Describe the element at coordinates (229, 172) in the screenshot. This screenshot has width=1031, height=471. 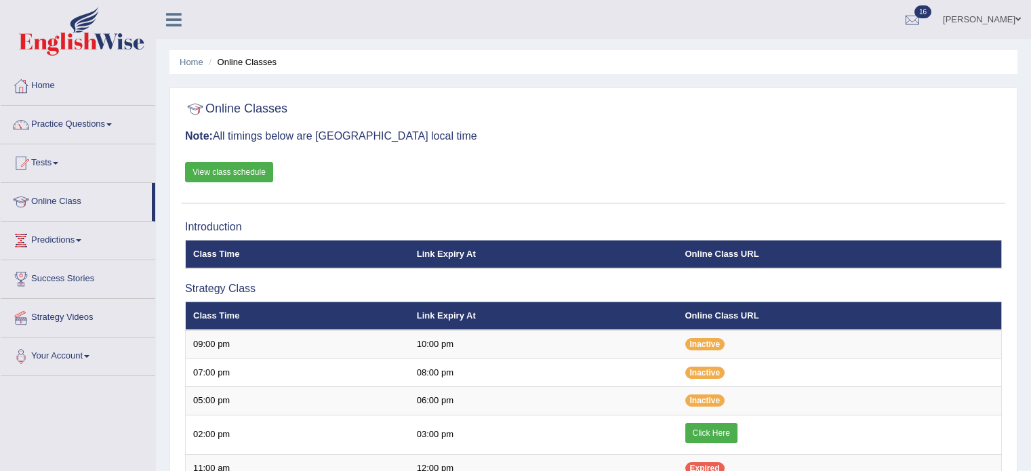
I see `a: View class schedule` at that location.